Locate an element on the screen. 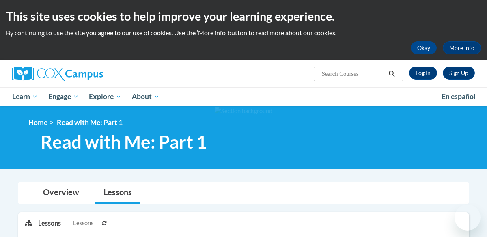 Image resolution: width=487 pixels, height=237 pixels. span: En español is located at coordinates (459, 96).